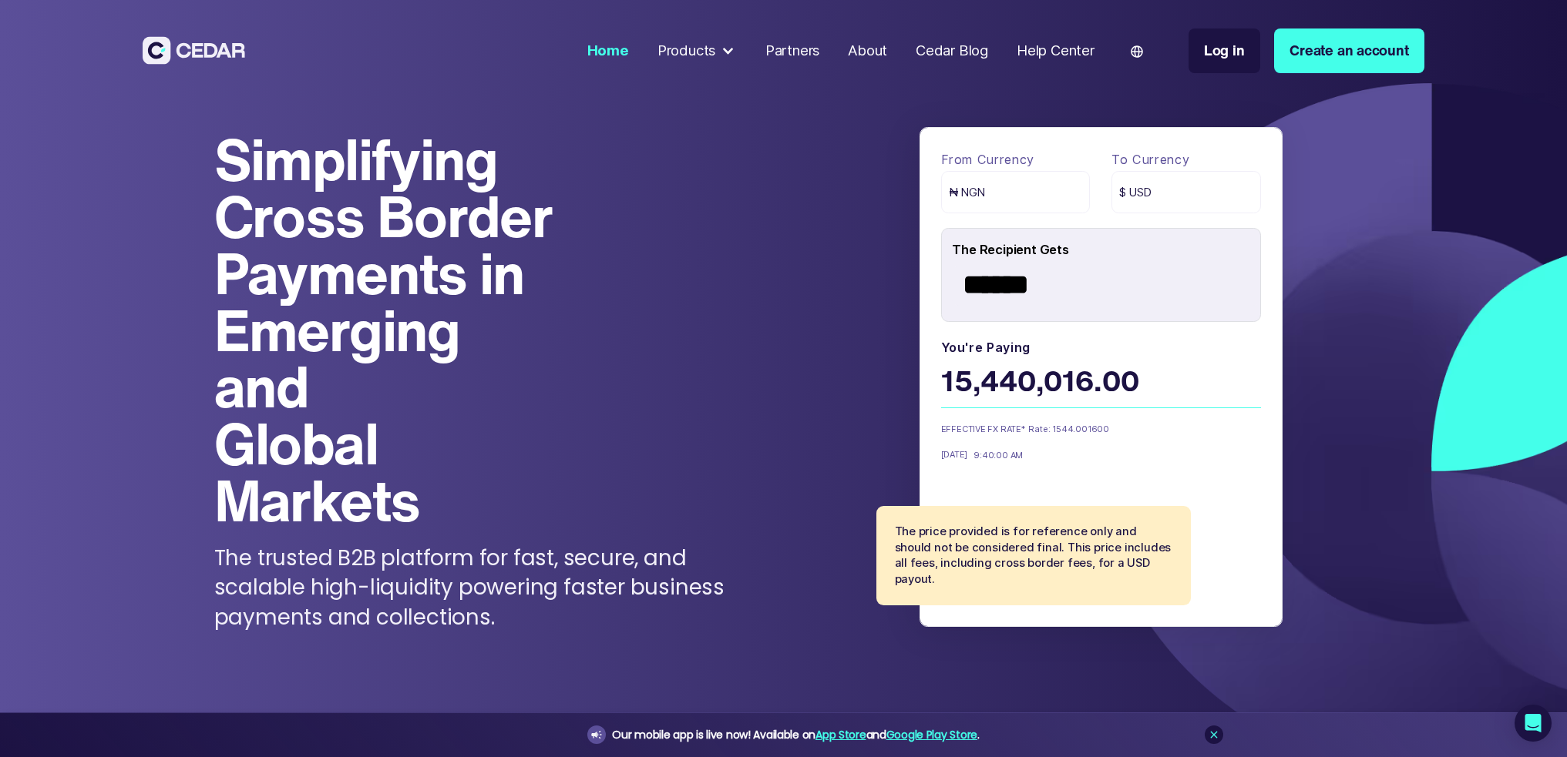 The width and height of the screenshot is (1567, 757). Describe the element at coordinates (1134, 193) in the screenshot. I see `span: $ USD` at that location.